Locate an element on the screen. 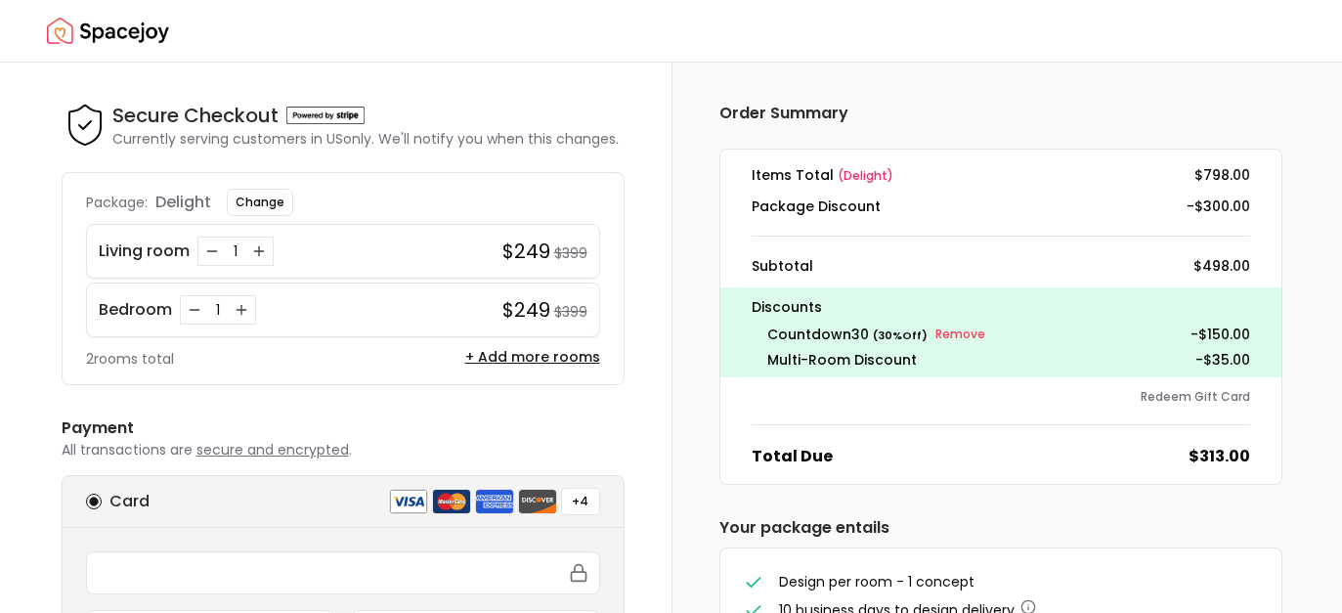 The width and height of the screenshot is (1342, 613). dd: -$35.00 is located at coordinates (1223, 360).